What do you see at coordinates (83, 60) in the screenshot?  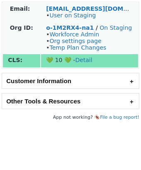 I see `a: Detail` at bounding box center [83, 60].